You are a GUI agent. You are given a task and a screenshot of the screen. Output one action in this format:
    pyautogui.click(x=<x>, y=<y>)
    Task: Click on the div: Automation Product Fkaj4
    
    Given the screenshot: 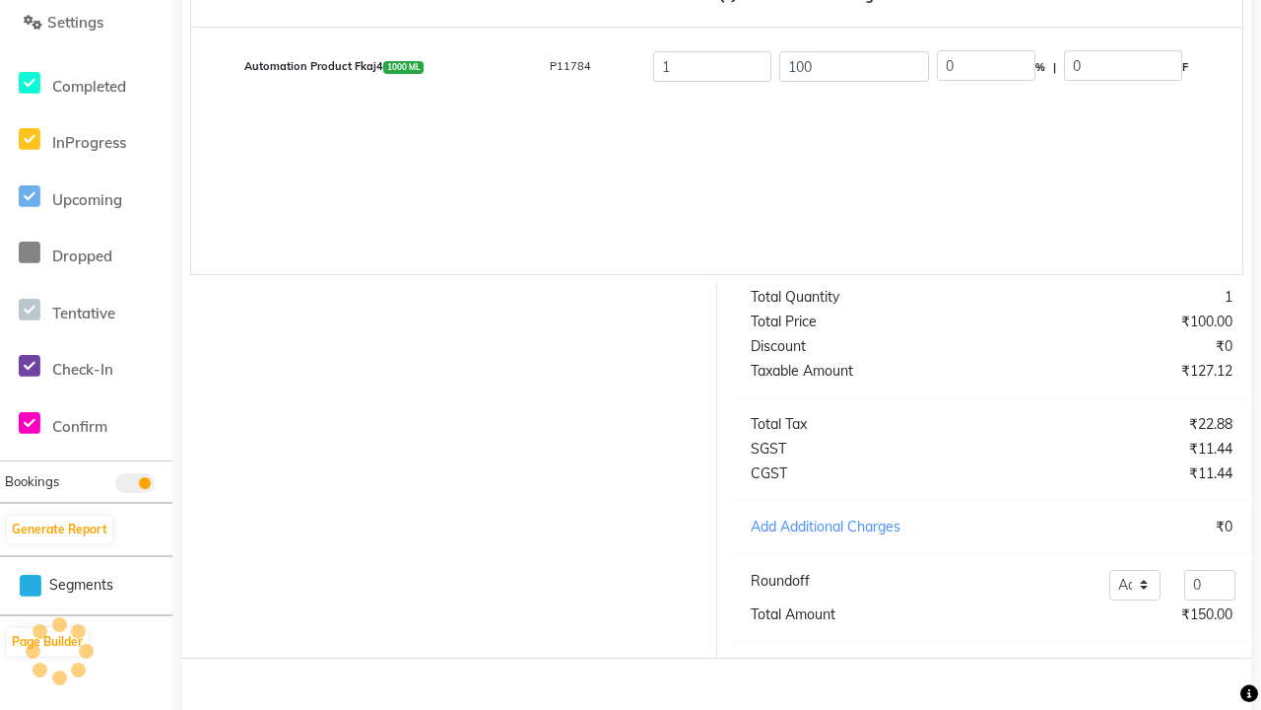 What is the action you would take?
    pyautogui.click(x=334, y=66)
    